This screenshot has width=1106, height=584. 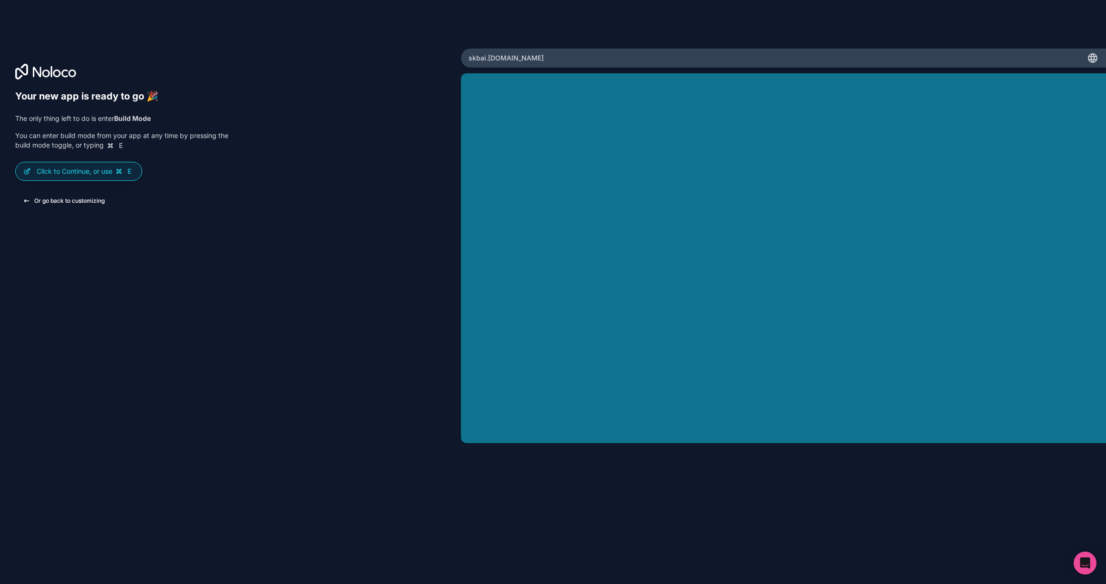 I want to click on strong: Build Mode, so click(x=132, y=118).